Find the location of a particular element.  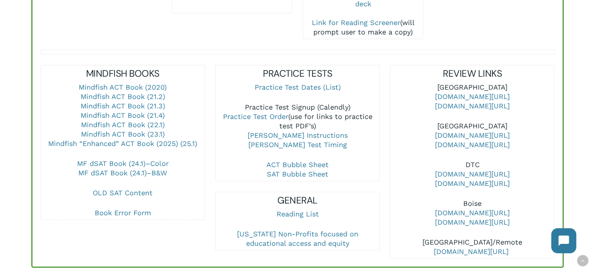

a: Reading List is located at coordinates (297, 214).